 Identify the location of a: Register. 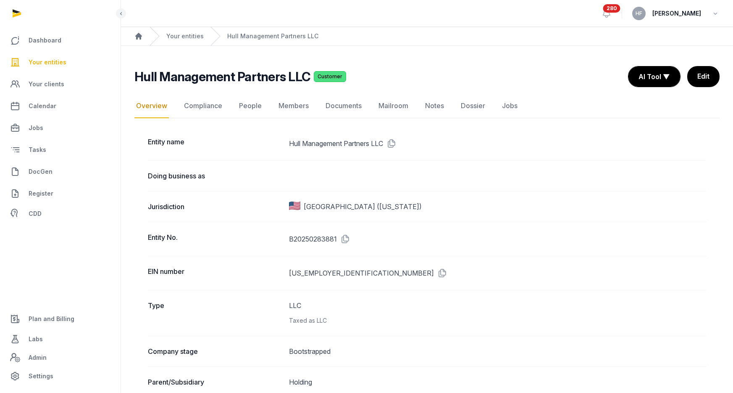
(60, 193).